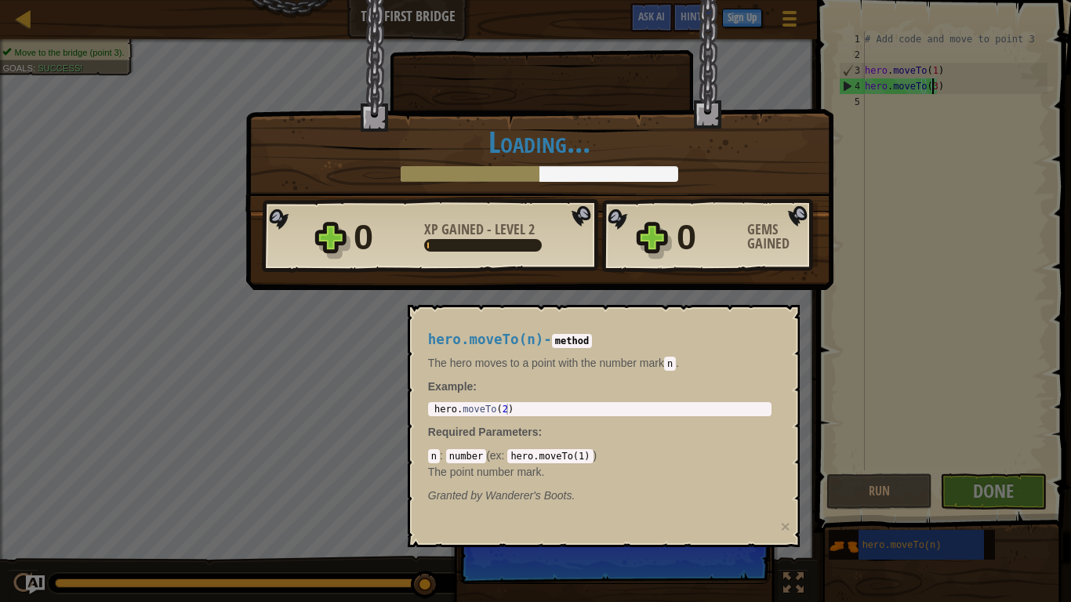  Describe the element at coordinates (502, 495) in the screenshot. I see `em: Wanderer's Boots.` at that location.